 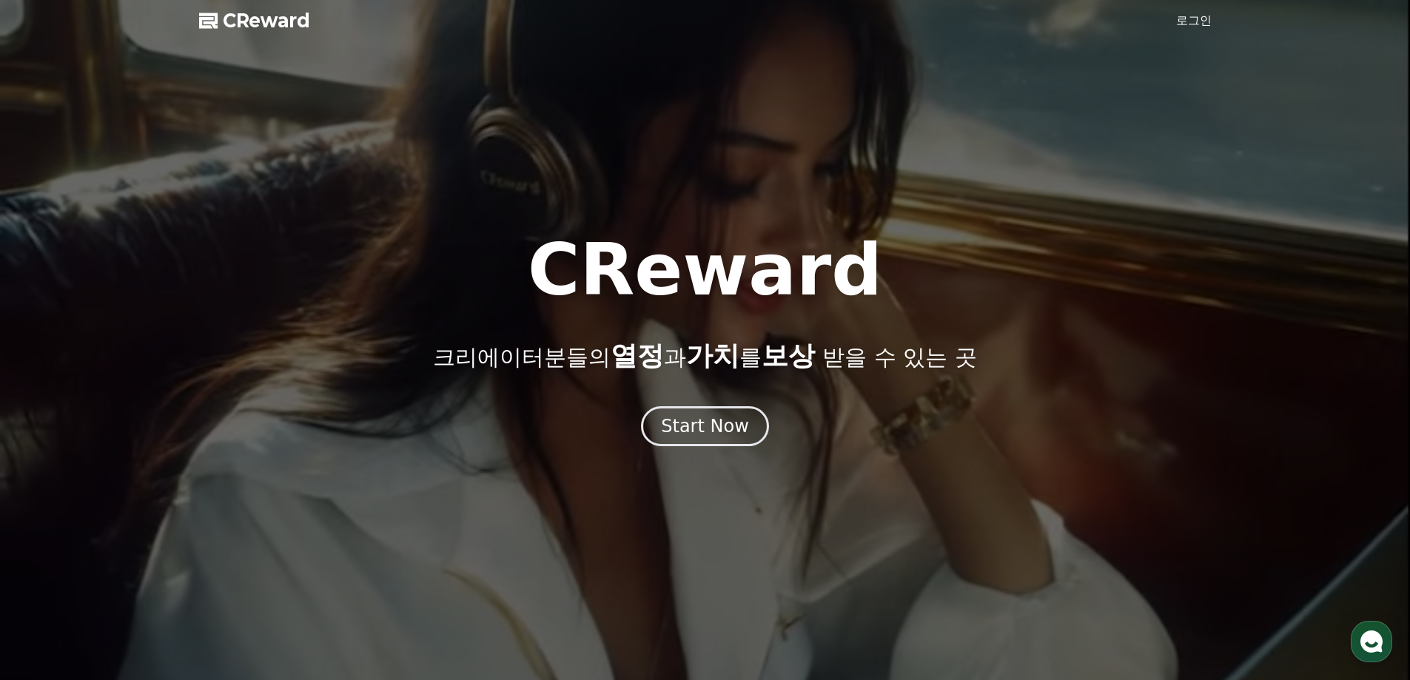 I want to click on a: 로그인, so click(x=1194, y=21).